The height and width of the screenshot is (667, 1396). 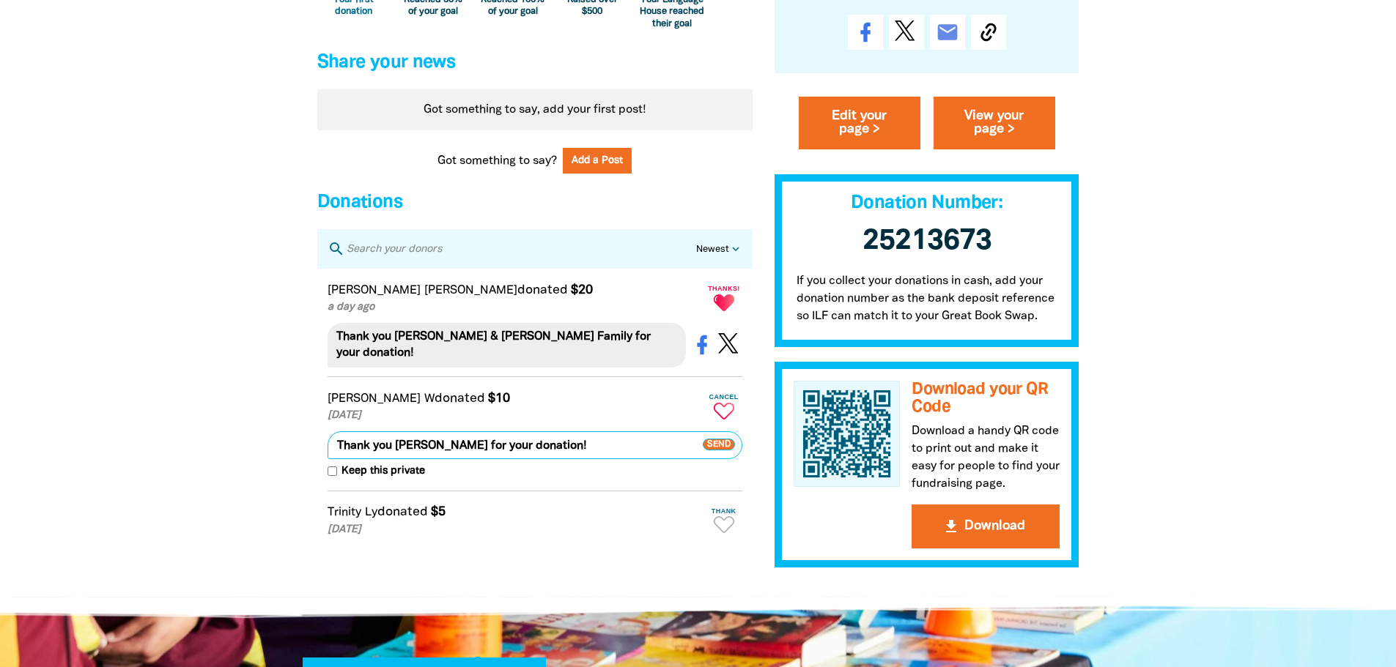 What do you see at coordinates (865, 32) in the screenshot?
I see `a: Share` at bounding box center [865, 32].